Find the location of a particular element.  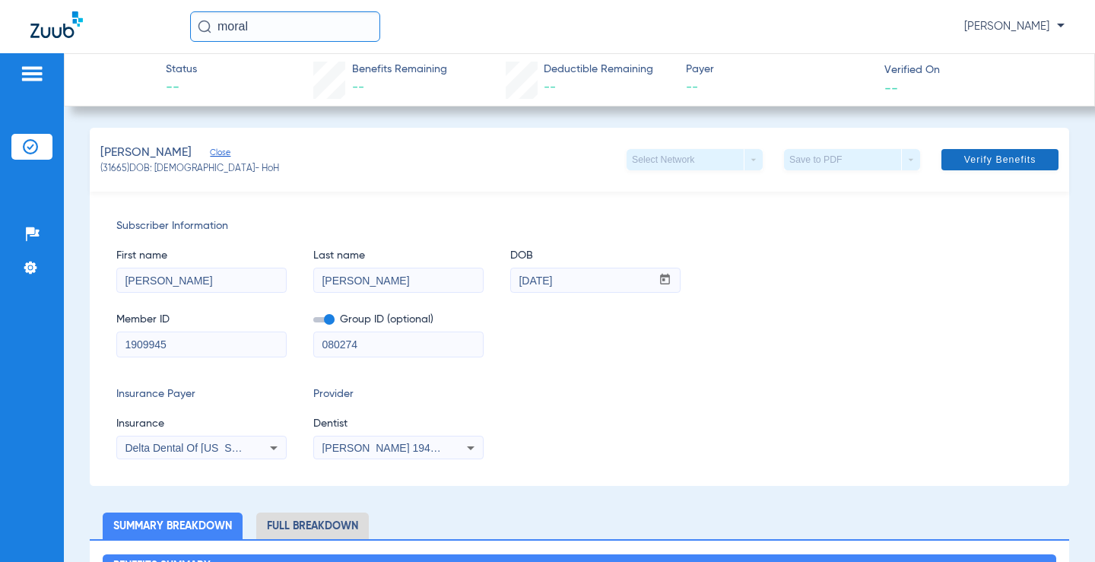

span: Insurance Payer is located at coordinates (201, 394).